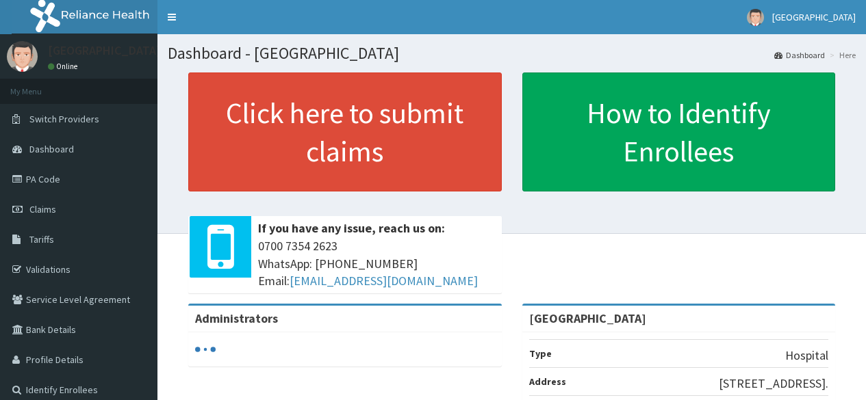 Image resolution: width=866 pixels, height=400 pixels. I want to click on b: If you have any issue, reach us on:, so click(351, 228).